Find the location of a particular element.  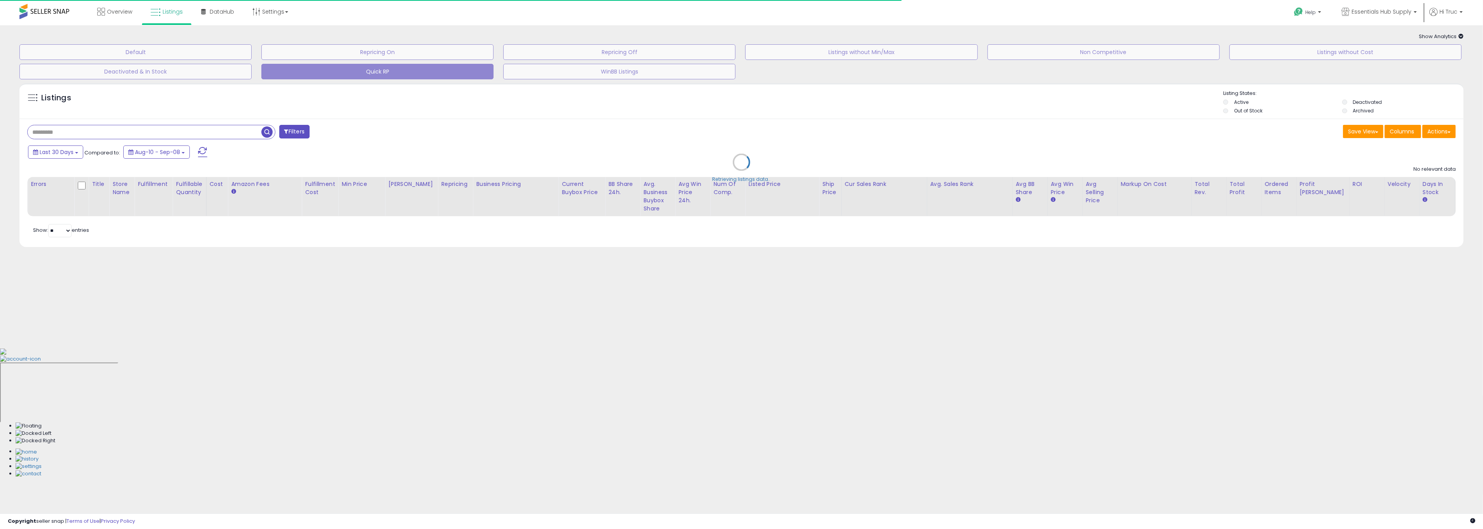

span: Help is located at coordinates (1311, 12).